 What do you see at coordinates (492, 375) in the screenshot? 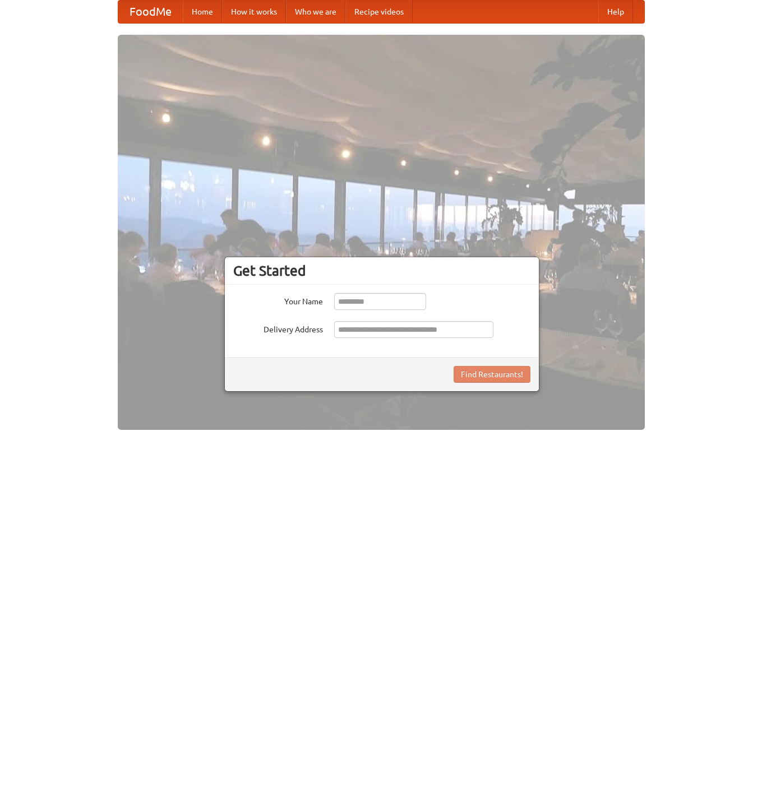
I see `button: Find Restaurants!` at bounding box center [492, 375].